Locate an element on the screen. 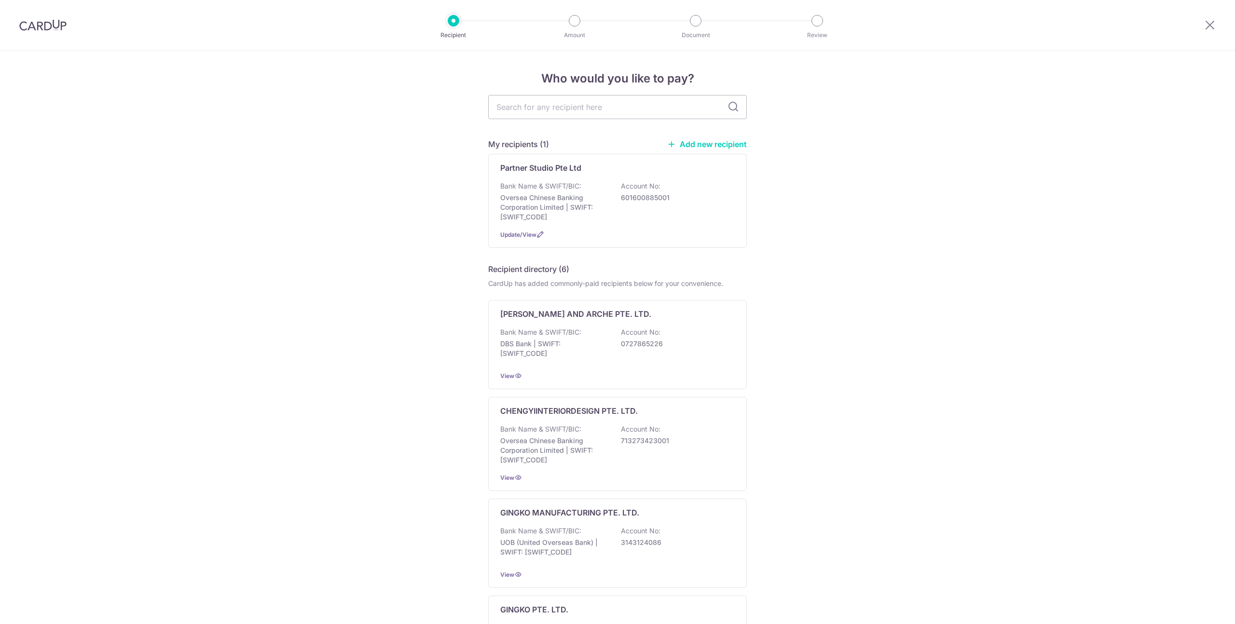  p: Document is located at coordinates (695, 35).